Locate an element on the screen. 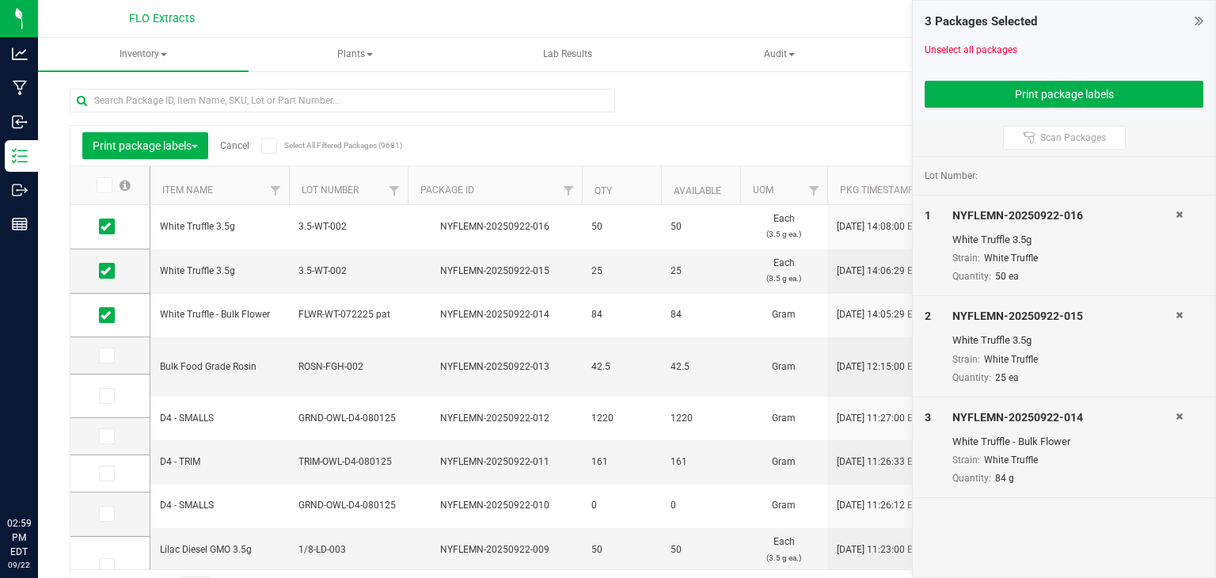 Image resolution: width=1216 pixels, height=578 pixels. span: D4 - TRIM is located at coordinates (219, 462).